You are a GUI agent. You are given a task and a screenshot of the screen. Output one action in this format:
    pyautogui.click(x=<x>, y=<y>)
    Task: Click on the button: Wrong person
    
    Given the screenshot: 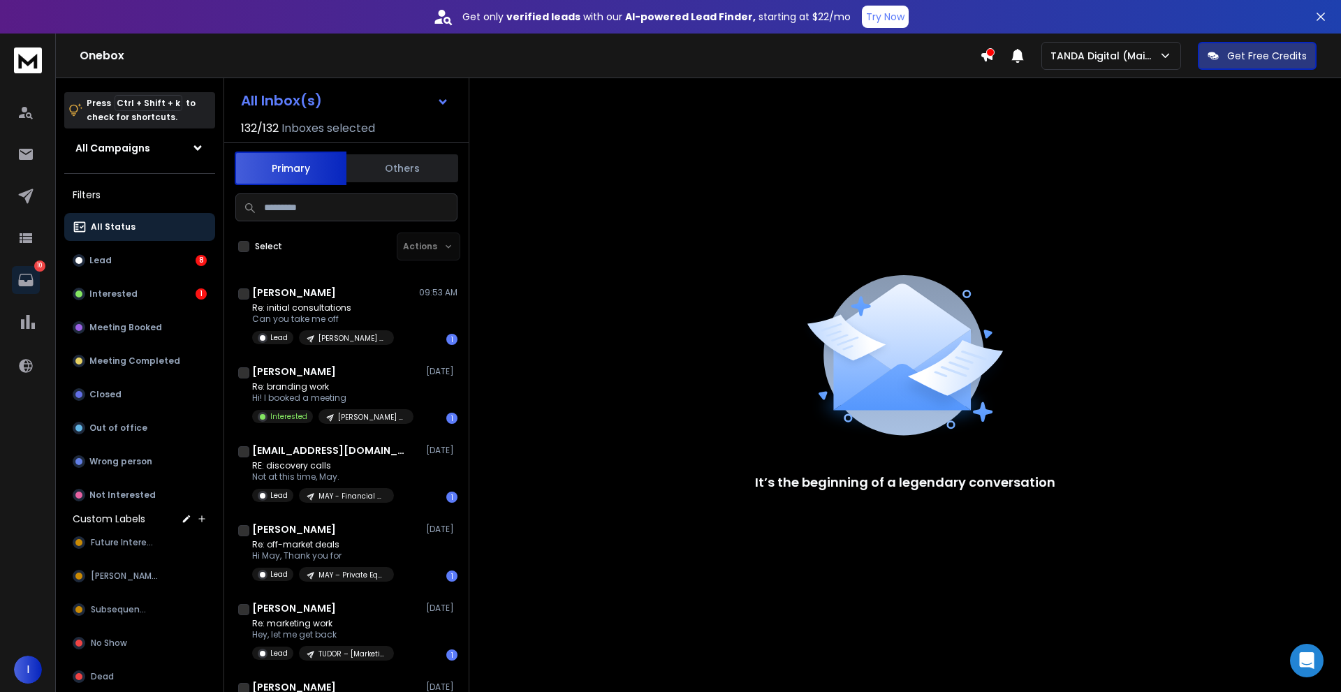 What is the action you would take?
    pyautogui.click(x=140, y=462)
    